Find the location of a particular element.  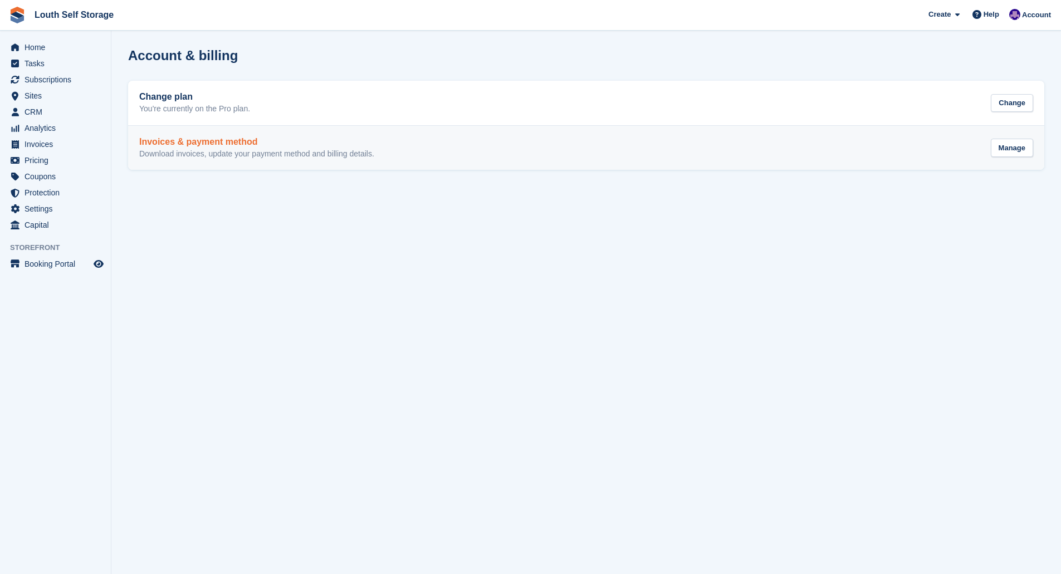

span: Pricing is located at coordinates (58, 160).